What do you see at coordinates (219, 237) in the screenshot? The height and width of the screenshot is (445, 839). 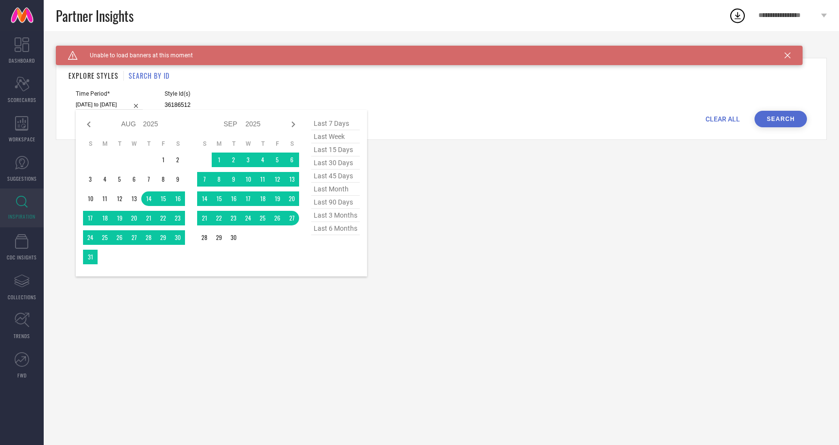 I see `td: Mon Sep 29 2025` at bounding box center [219, 237].